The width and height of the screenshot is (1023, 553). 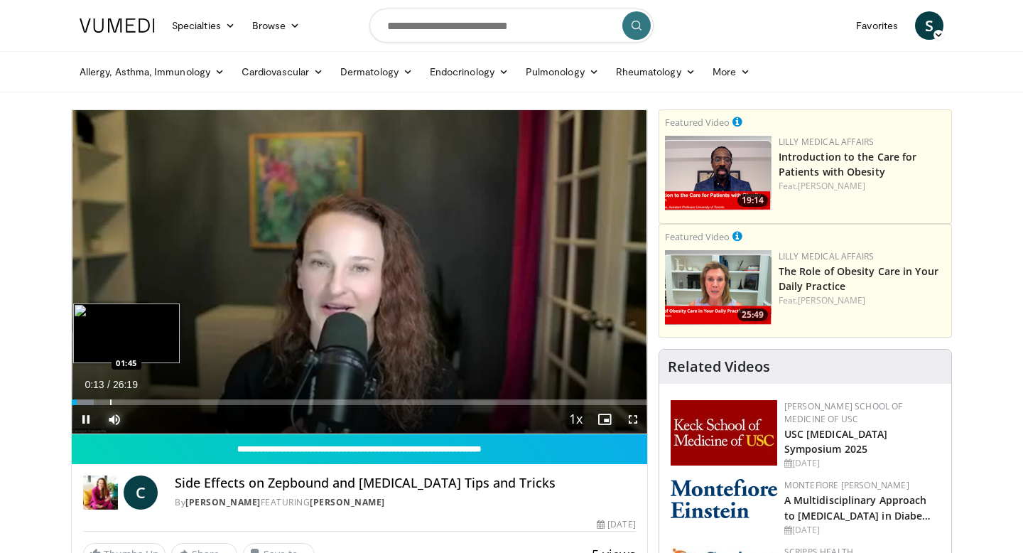 What do you see at coordinates (752, 315) in the screenshot?
I see `span: 25:49` at bounding box center [752, 315].